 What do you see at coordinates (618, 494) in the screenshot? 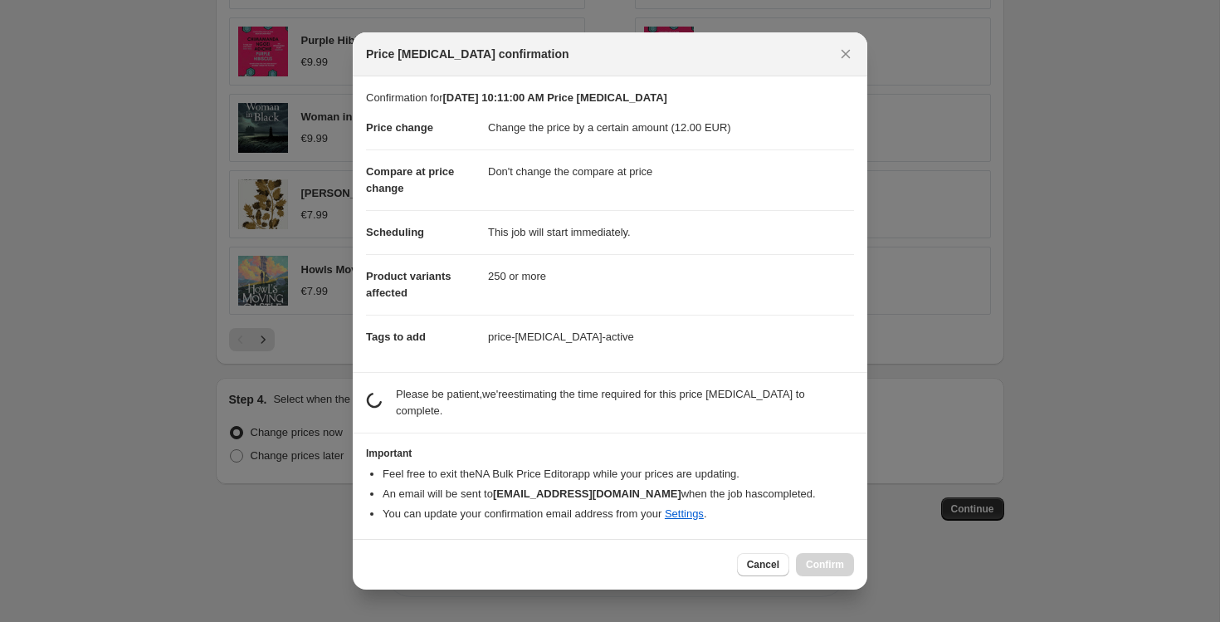
I see `li: An email will be sent to when the job has completed .` at bounding box center [618, 494].